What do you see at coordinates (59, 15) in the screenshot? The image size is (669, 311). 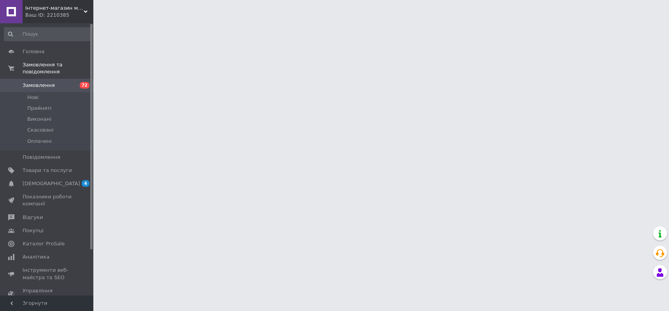 I see `div: Ваш ID: 2210385` at bounding box center [59, 15].